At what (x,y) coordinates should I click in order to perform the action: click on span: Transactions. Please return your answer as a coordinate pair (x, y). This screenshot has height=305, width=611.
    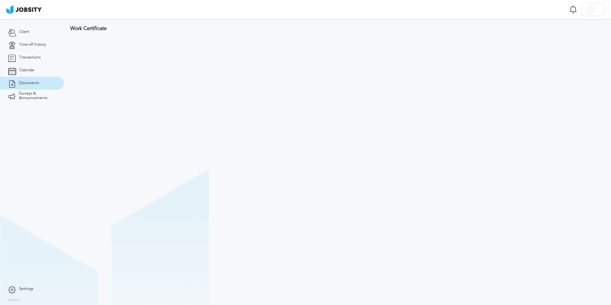
    Looking at the image, I should click on (30, 57).